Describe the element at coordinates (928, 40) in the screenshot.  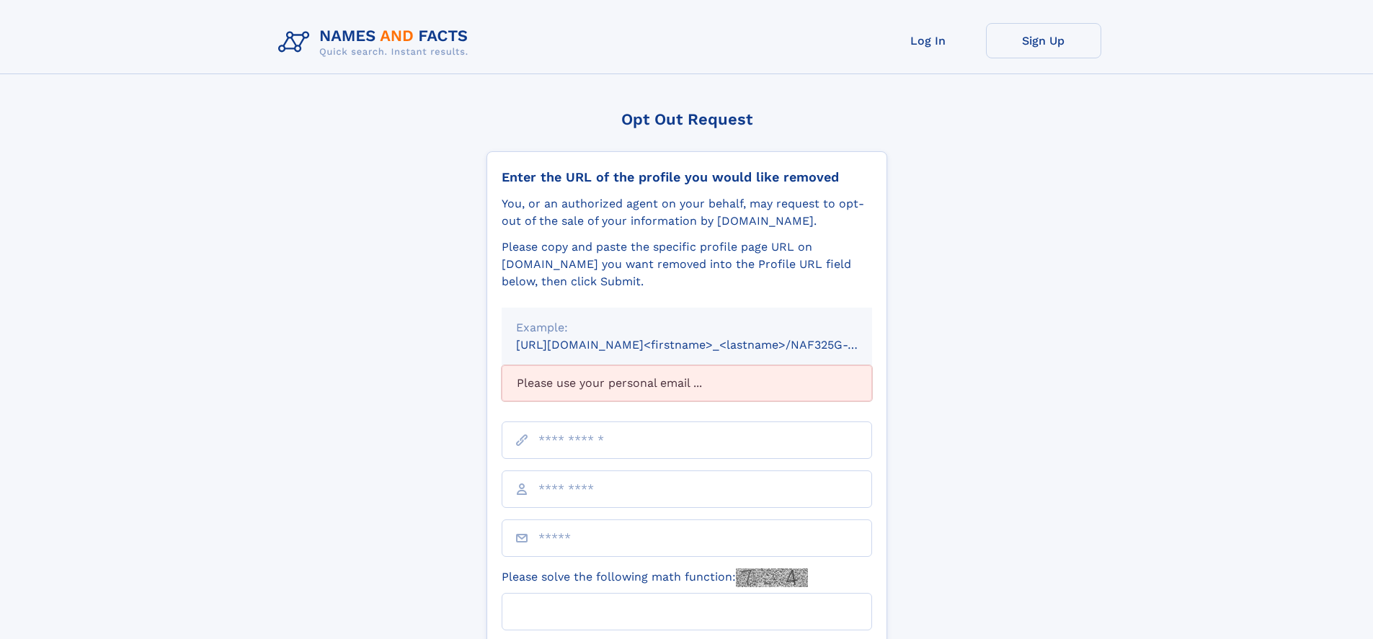
I see `a: Log In` at that location.